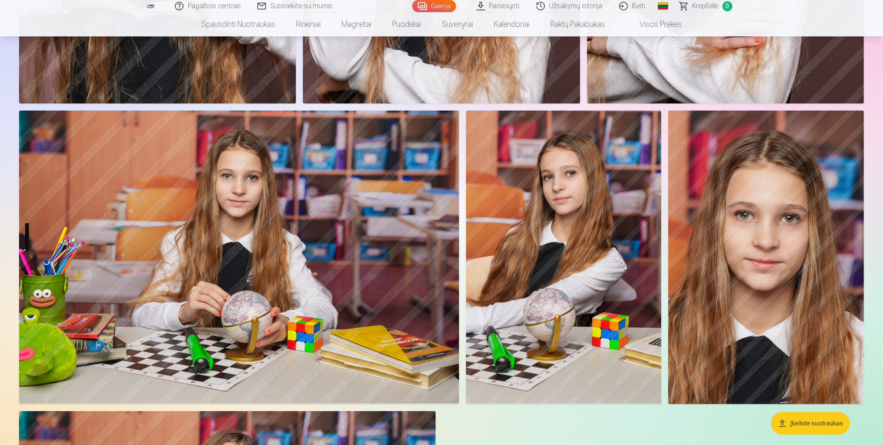 Image resolution: width=883 pixels, height=445 pixels. What do you see at coordinates (356, 24) in the screenshot?
I see `a: Magnetai` at bounding box center [356, 24].